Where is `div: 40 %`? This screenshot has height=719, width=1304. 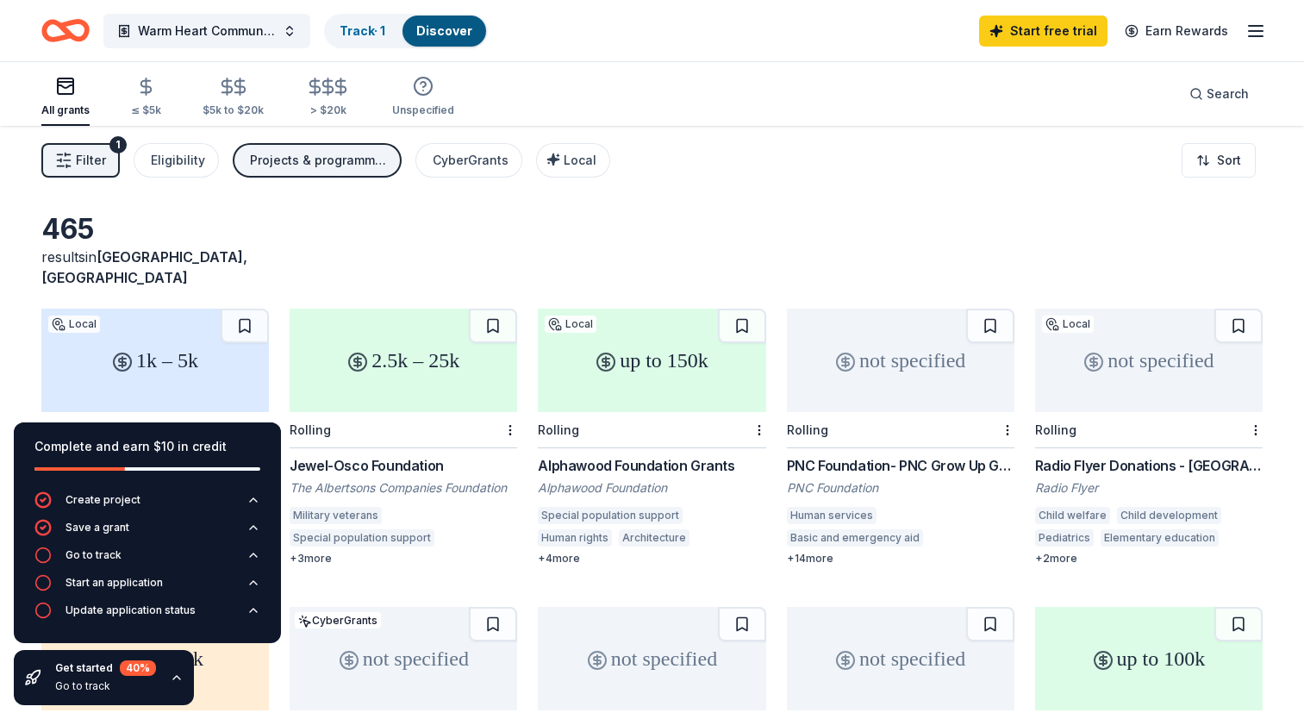
div: 40 % is located at coordinates (138, 668).